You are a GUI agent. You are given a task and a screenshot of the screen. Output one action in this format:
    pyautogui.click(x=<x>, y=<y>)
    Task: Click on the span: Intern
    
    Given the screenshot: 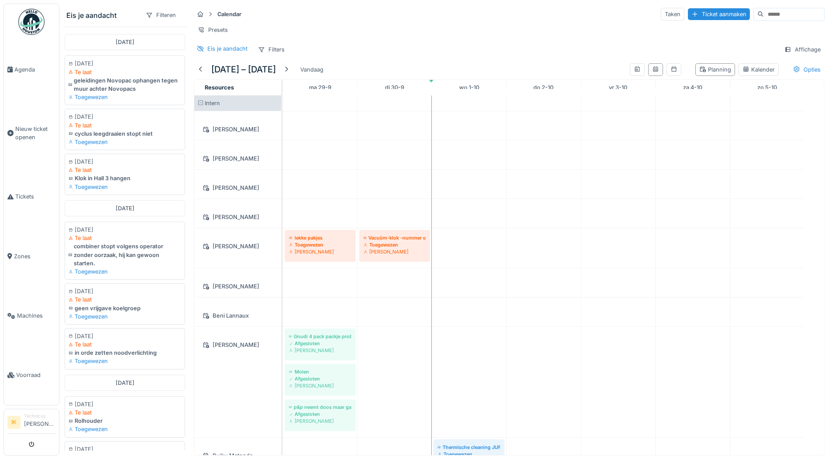 What is the action you would take?
    pyautogui.click(x=212, y=103)
    